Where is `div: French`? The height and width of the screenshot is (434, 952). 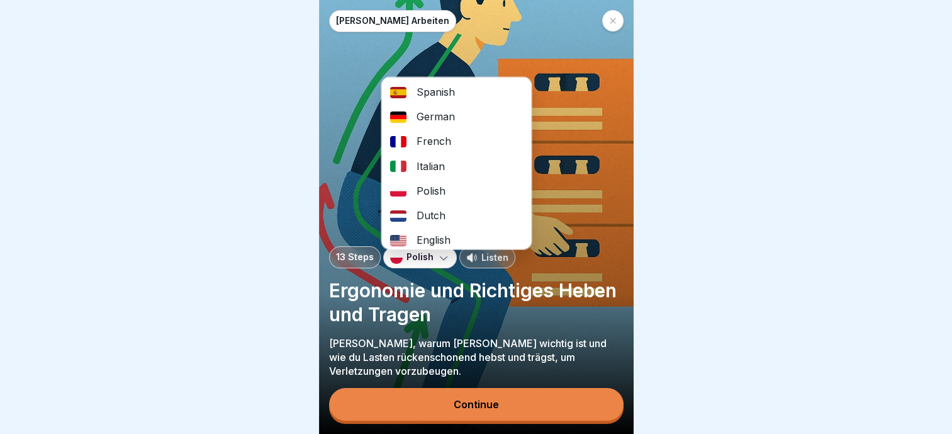 div: French is located at coordinates (456, 141).